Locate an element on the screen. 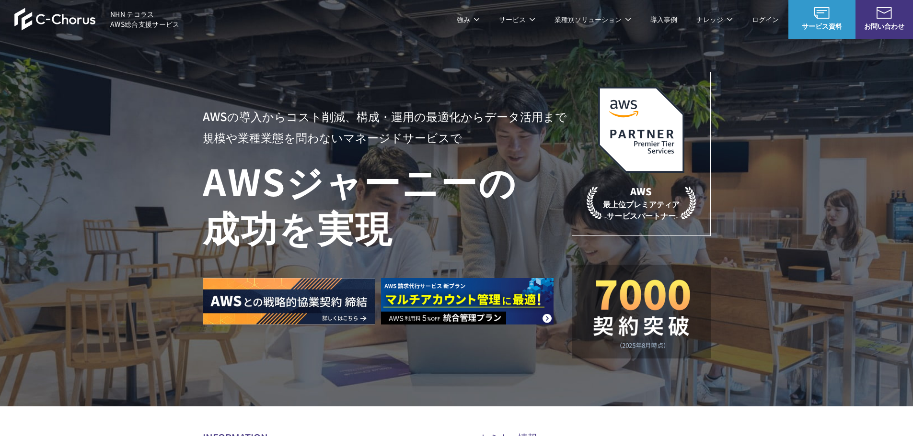 The image size is (913, 436). p: ナレッジ is located at coordinates (714, 19).